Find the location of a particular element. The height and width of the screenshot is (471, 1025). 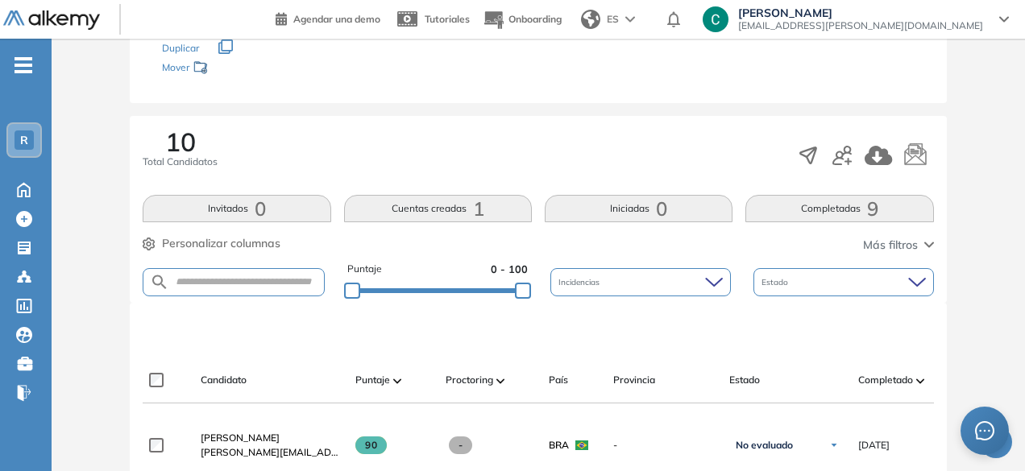

button: Invitados0 is located at coordinates (236, 209).